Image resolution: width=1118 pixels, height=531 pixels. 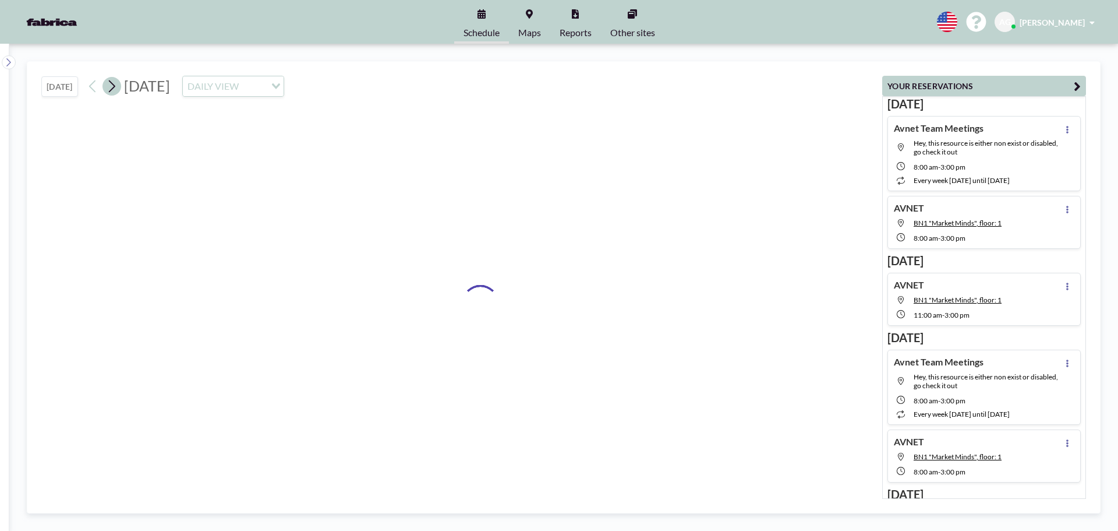 What do you see at coordinates (575, 33) in the screenshot?
I see `span: Reports` at bounding box center [575, 33].